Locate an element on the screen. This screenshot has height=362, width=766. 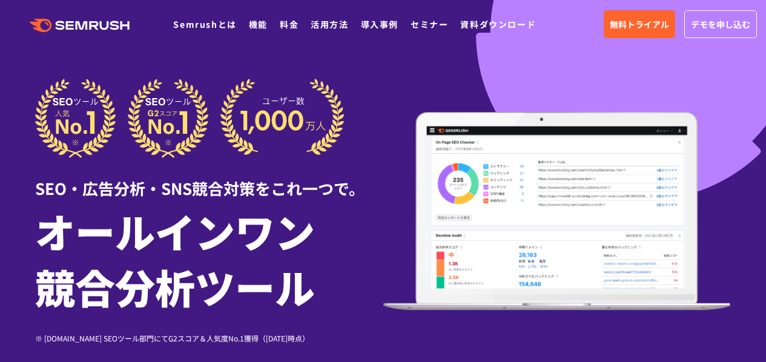
a: 機能 is located at coordinates (258, 24).